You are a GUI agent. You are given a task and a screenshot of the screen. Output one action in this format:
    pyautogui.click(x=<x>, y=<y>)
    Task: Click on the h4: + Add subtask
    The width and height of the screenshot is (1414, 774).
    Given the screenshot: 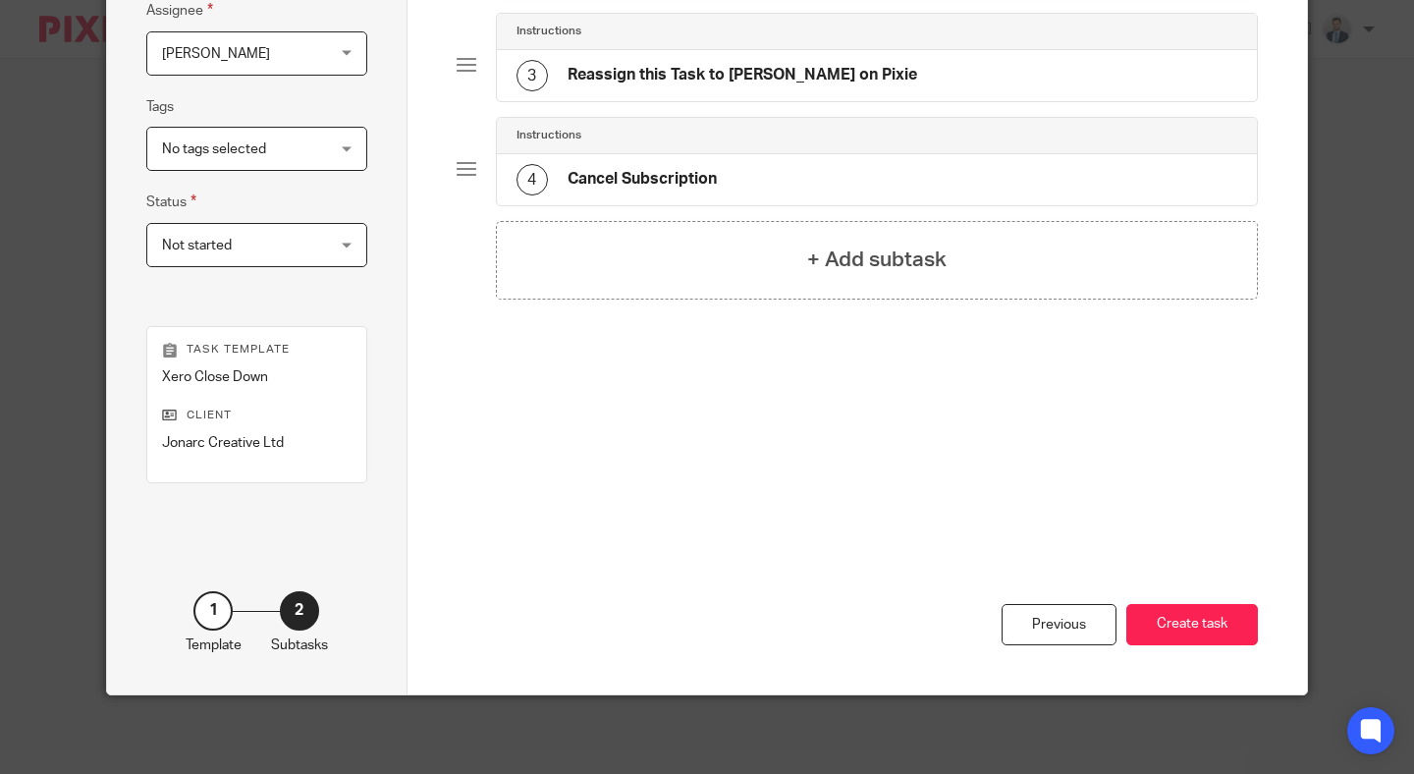 What is the action you would take?
    pyautogui.click(x=877, y=259)
    